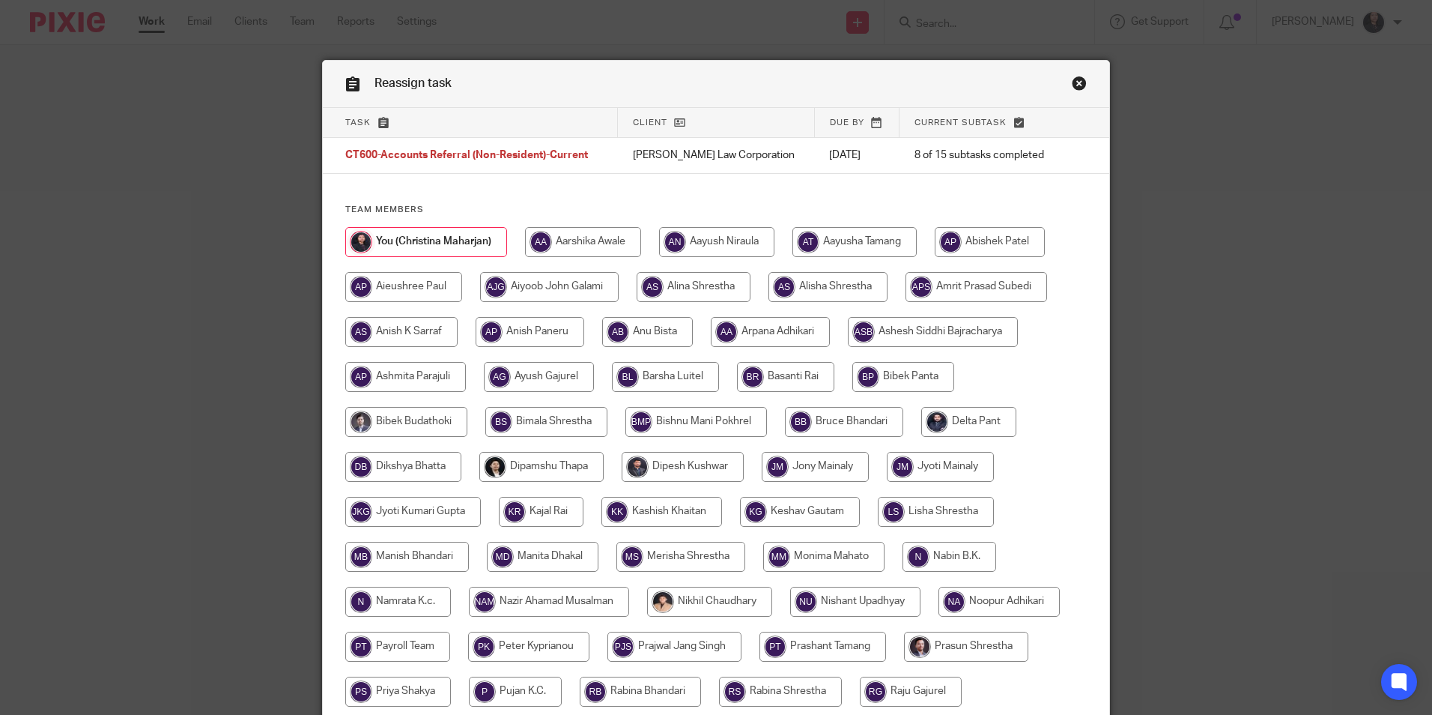 This screenshot has height=715, width=1432. Describe the element at coordinates (413, 83) in the screenshot. I see `span: Reassign task` at that location.